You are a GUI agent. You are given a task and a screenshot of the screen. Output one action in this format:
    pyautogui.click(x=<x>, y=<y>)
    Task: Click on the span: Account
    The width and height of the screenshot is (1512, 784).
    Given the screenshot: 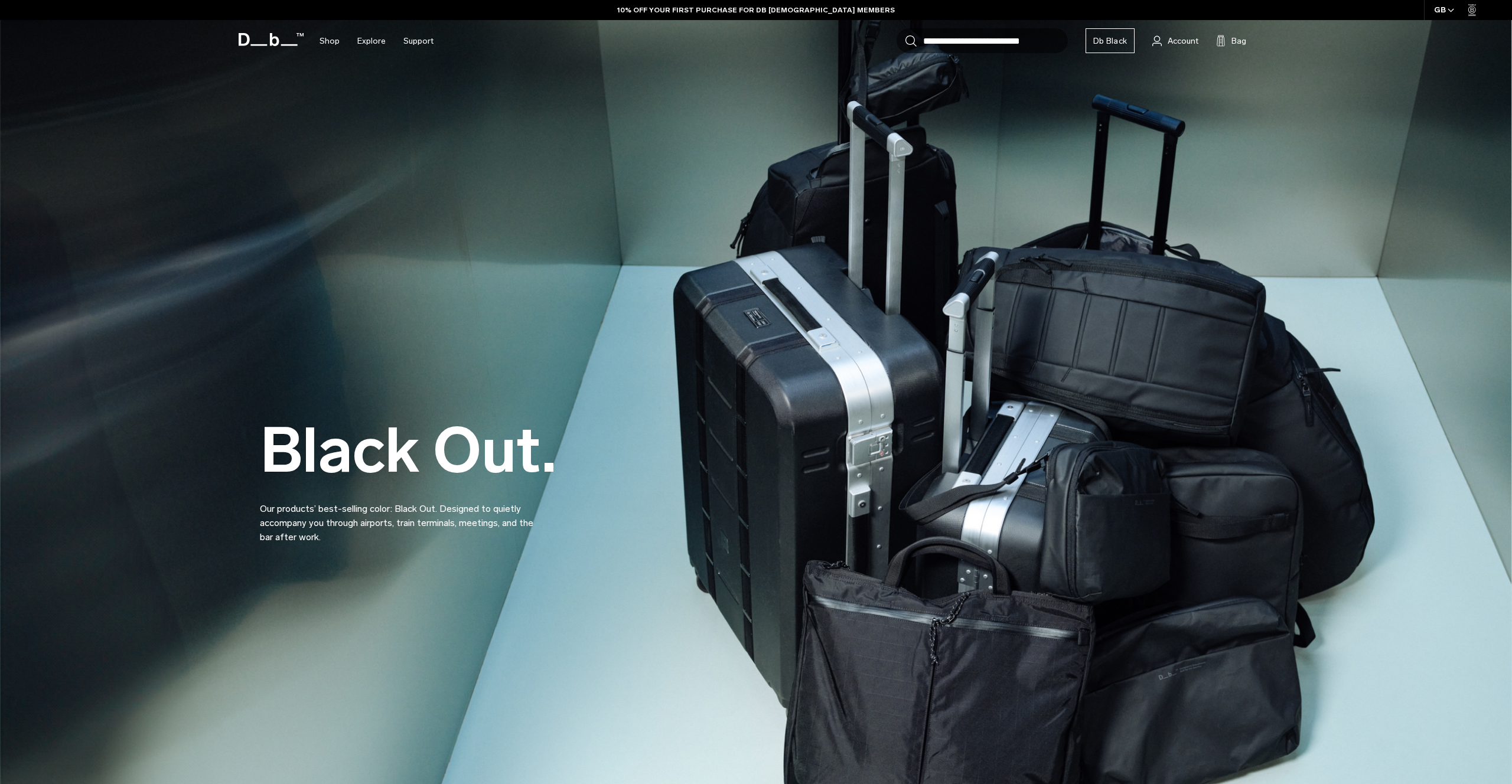 What is the action you would take?
    pyautogui.click(x=1183, y=41)
    